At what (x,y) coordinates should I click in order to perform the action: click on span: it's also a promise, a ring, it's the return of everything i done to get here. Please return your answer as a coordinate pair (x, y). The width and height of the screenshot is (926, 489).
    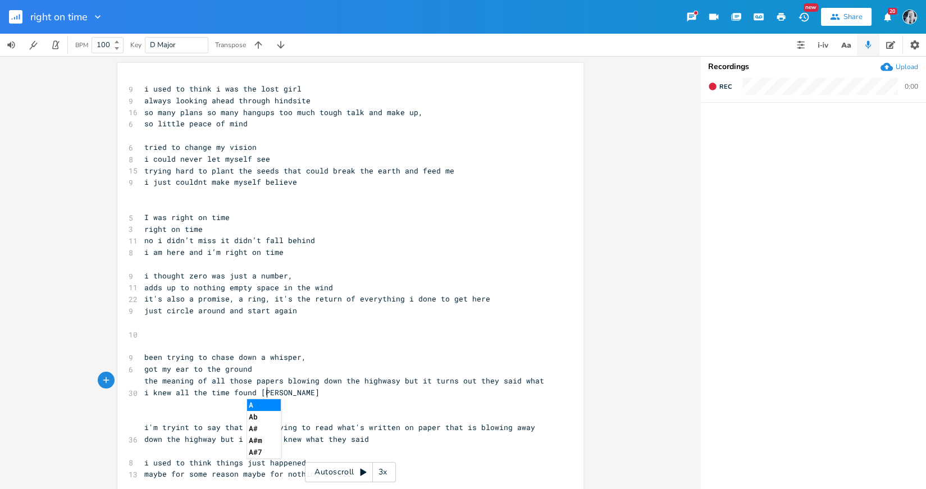
    Looking at the image, I should click on (317, 299).